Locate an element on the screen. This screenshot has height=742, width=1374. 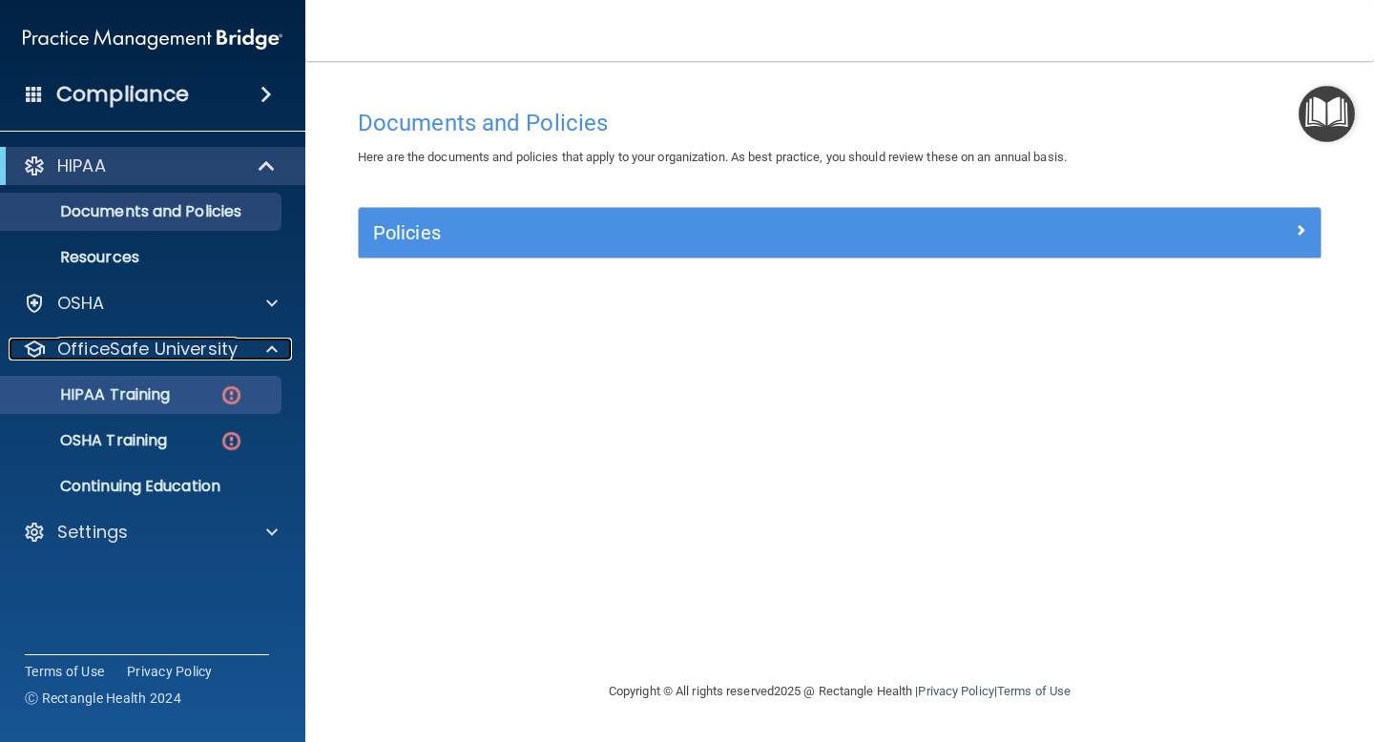
a: OfficeSafe University is located at coordinates (150, 349).